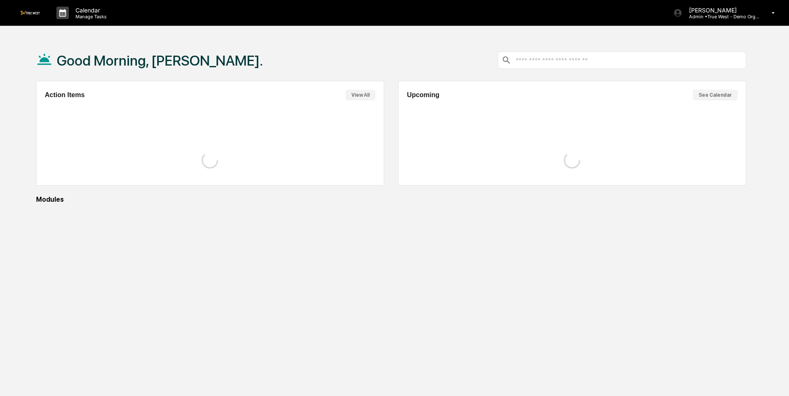 This screenshot has width=789, height=396. Describe the element at coordinates (715, 95) in the screenshot. I see `a: See Calendar` at that location.